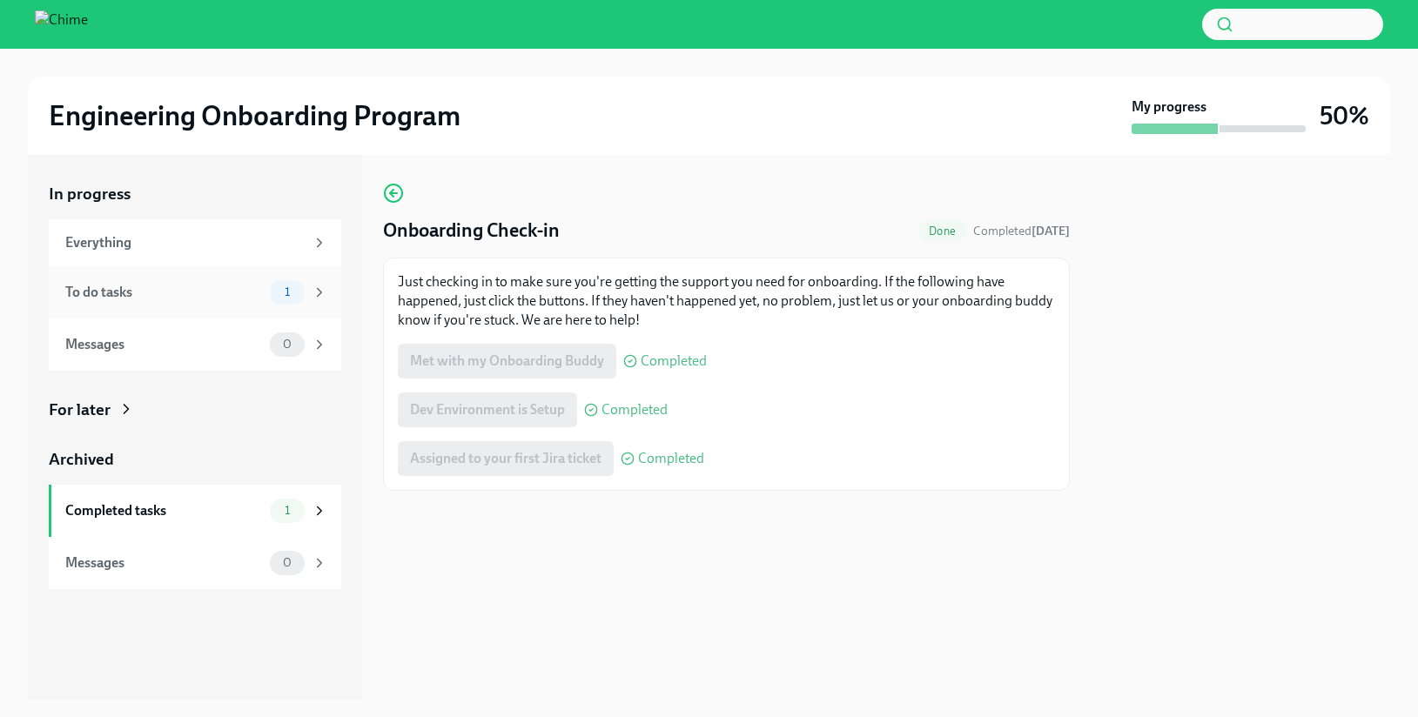  What do you see at coordinates (195, 460) in the screenshot?
I see `div: Archived` at bounding box center [195, 460].